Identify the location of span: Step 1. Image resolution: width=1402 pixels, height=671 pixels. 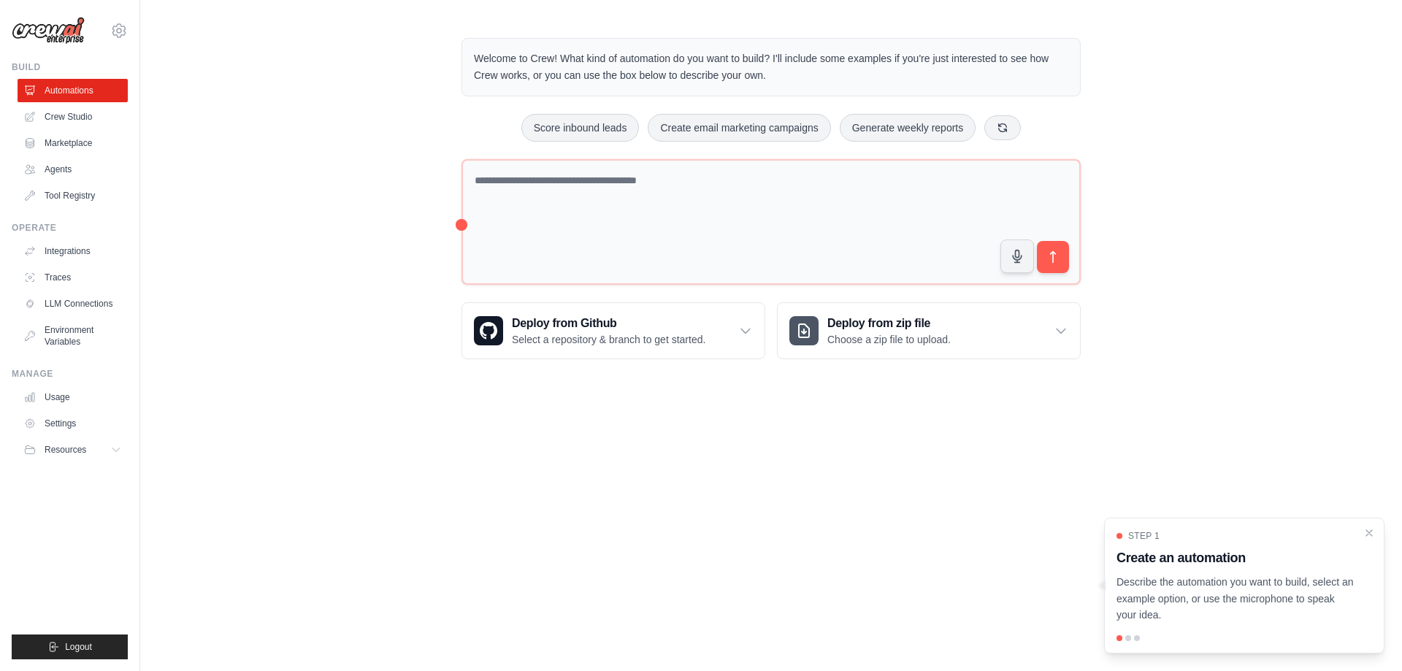
(1144, 536).